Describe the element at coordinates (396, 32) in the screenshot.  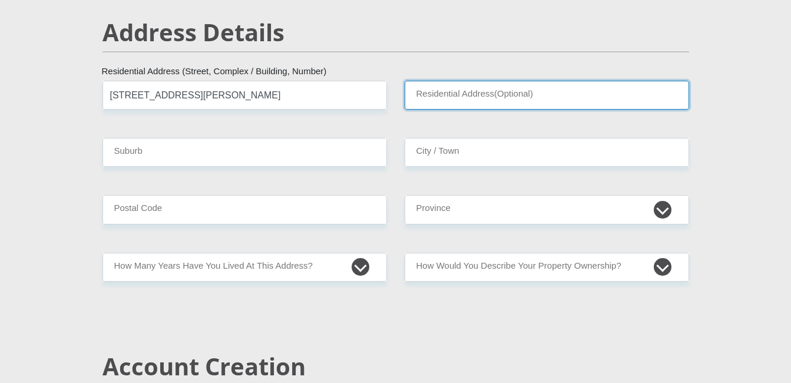
I see `h2: Address Details` at that location.